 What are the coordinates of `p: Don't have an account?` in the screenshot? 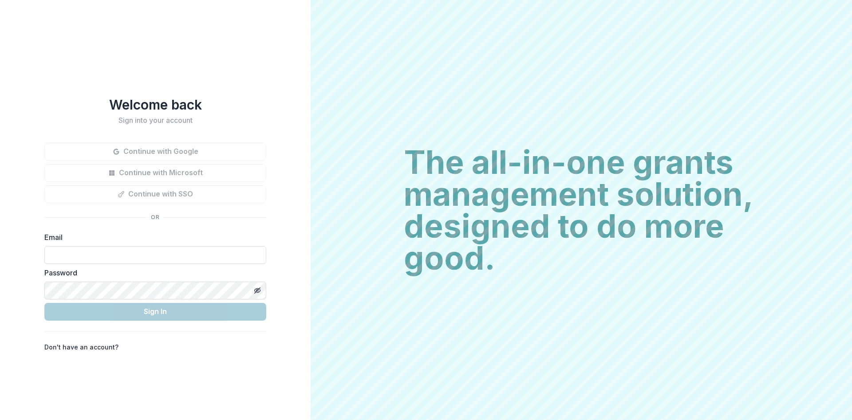 It's located at (81, 347).